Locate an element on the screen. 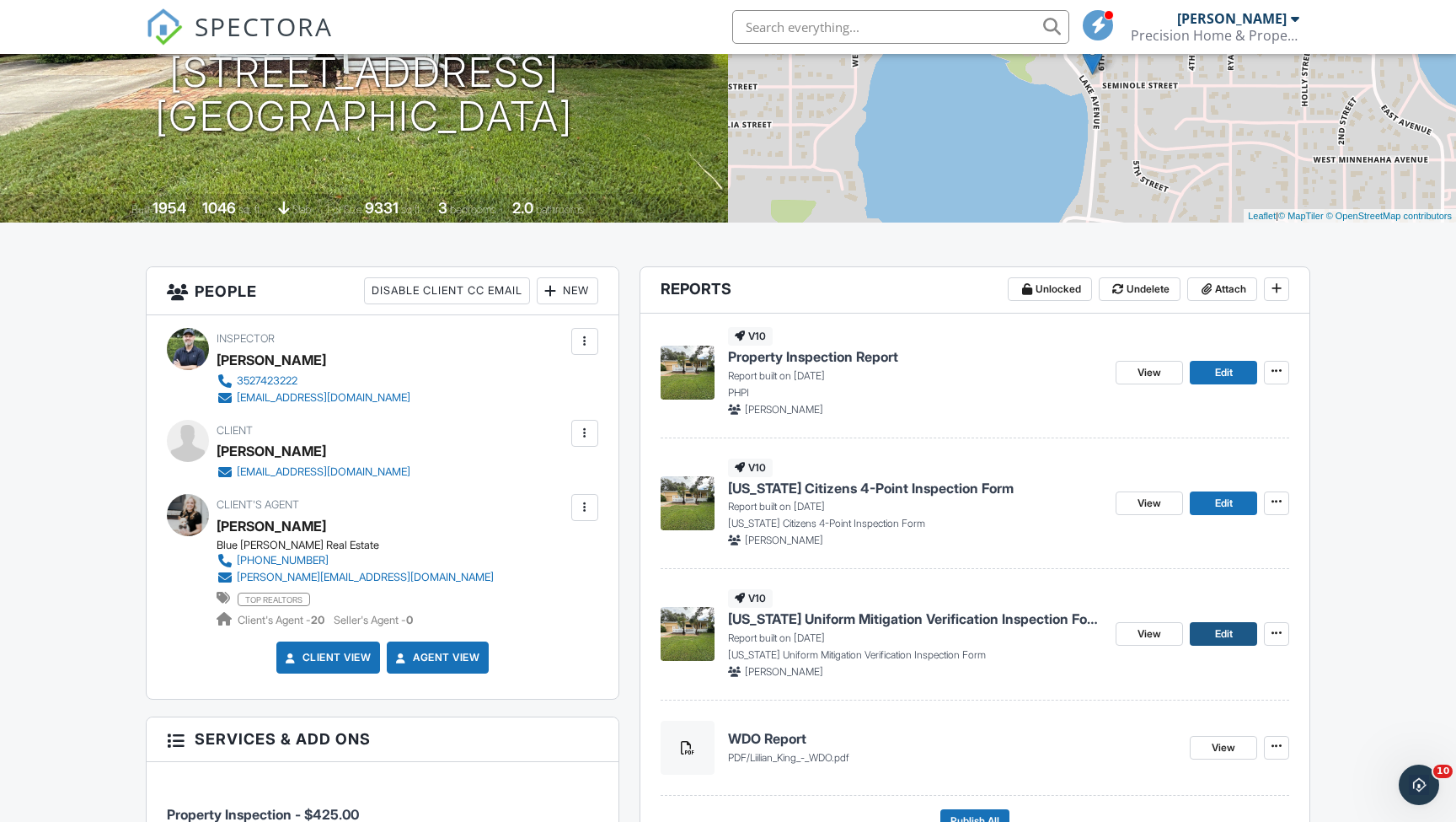  span: Seller's Agent - is located at coordinates (374, 619).